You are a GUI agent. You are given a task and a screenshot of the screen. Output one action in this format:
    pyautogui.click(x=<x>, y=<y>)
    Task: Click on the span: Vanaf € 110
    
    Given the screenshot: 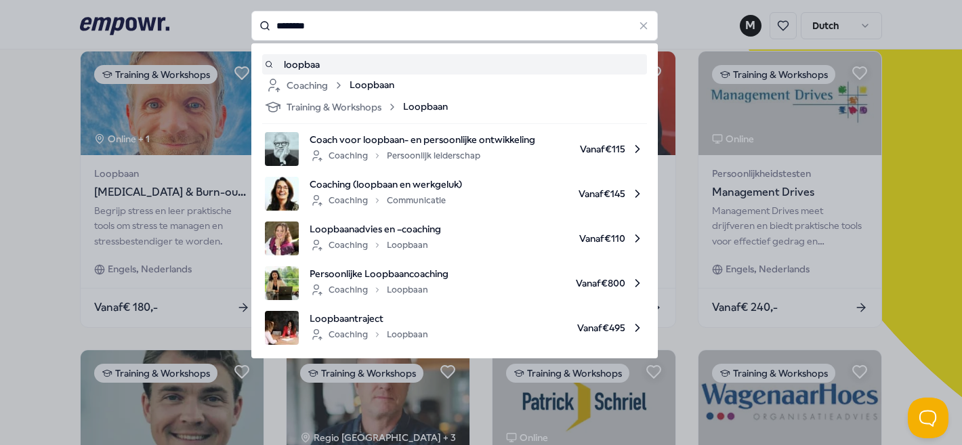 What is the action you would take?
    pyautogui.click(x=548, y=239)
    